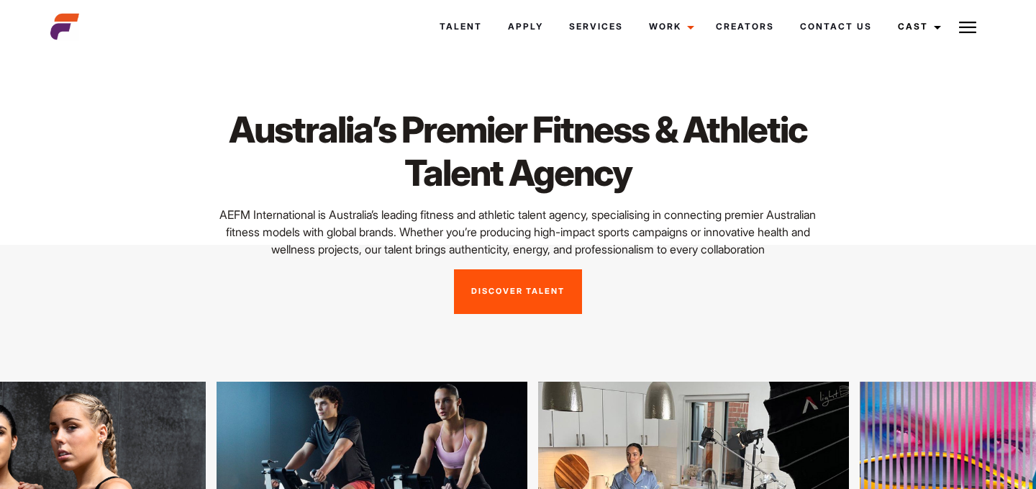  I want to click on h1: Australia’s Premier Fitness & Athletic Talent Agency, so click(517, 151).